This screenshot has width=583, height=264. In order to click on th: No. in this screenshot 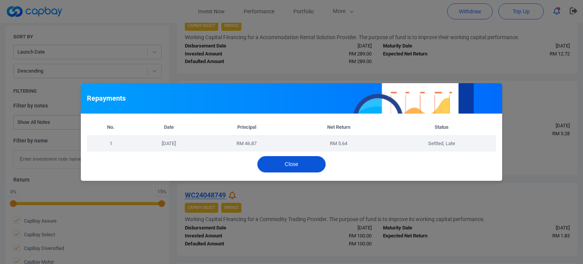, I will do `click(111, 128)`.